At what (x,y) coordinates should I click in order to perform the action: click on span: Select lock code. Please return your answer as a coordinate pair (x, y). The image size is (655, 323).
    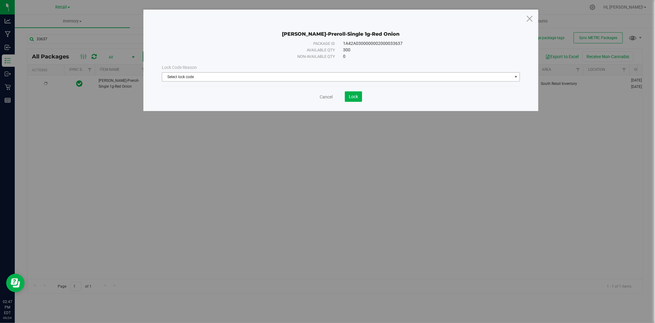
    Looking at the image, I should click on (337, 77).